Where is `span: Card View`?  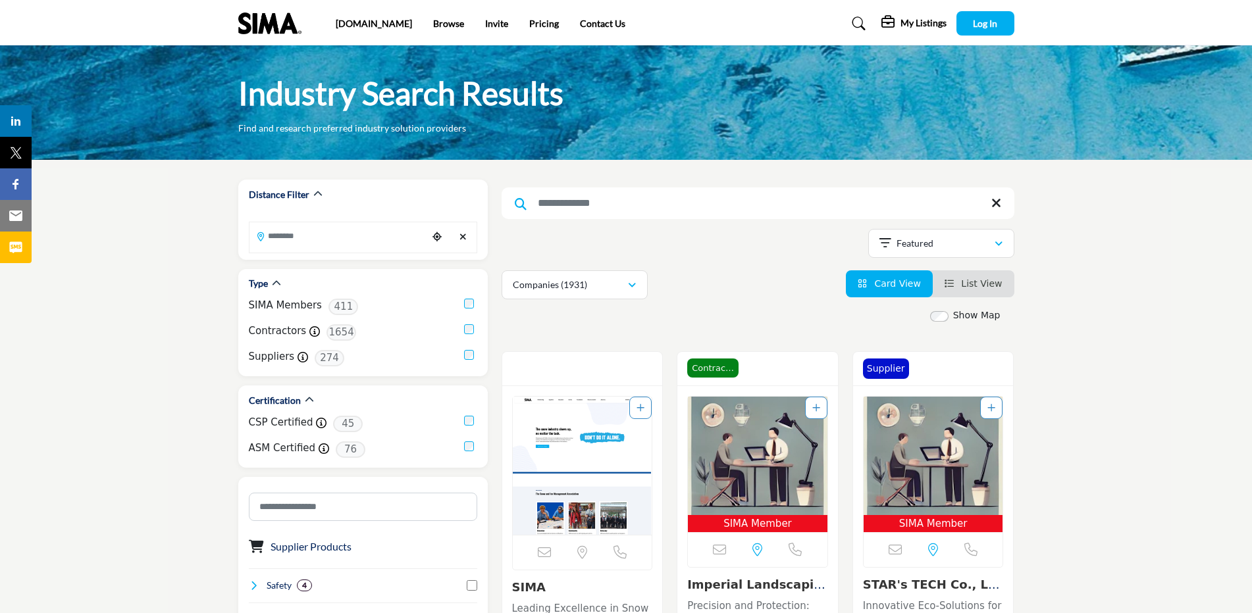 span: Card View is located at coordinates (897, 284).